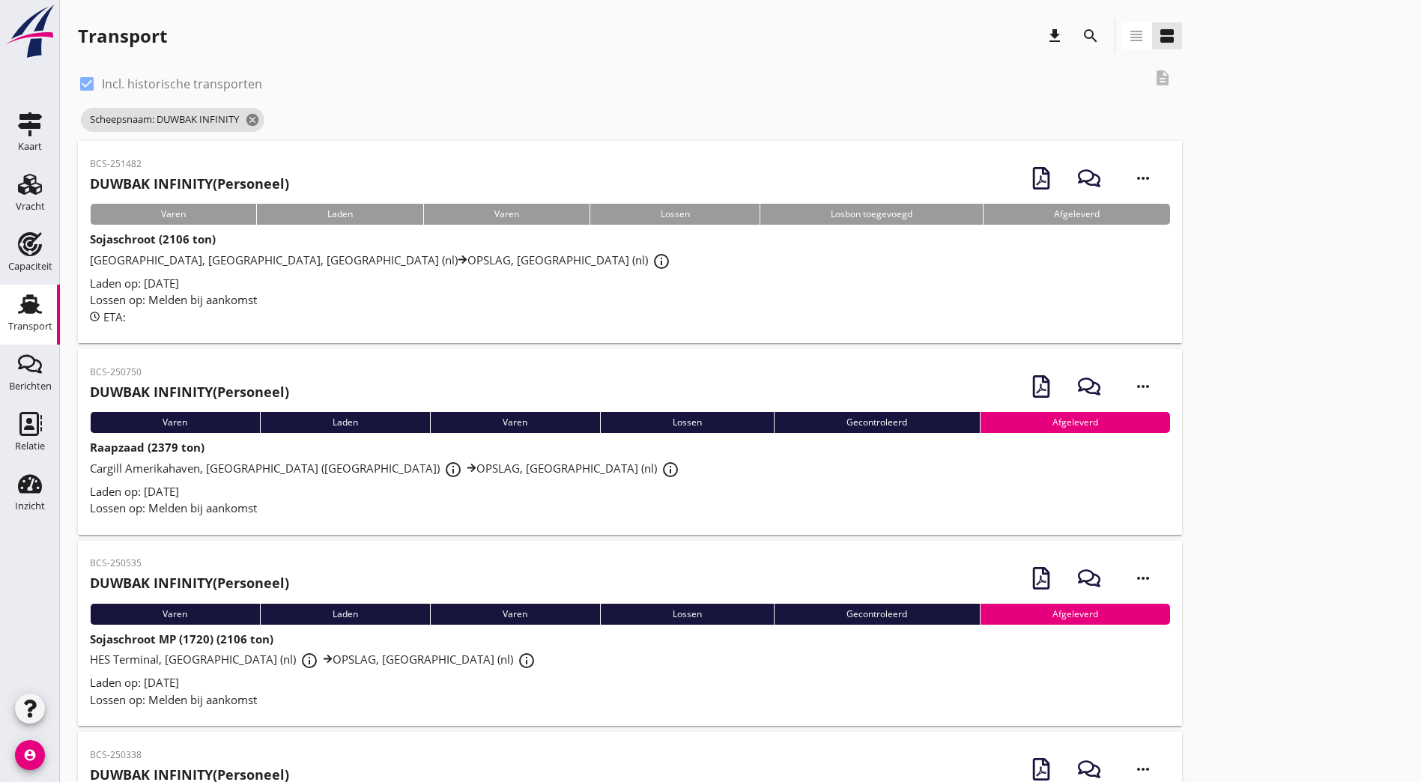 This screenshot has width=1421, height=782. Describe the element at coordinates (30, 506) in the screenshot. I see `div: Inzicht` at that location.